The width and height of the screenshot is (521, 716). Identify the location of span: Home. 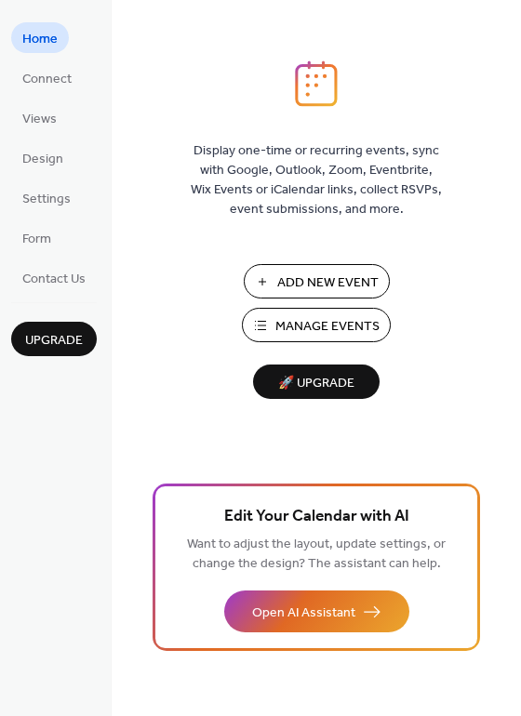
(40, 39).